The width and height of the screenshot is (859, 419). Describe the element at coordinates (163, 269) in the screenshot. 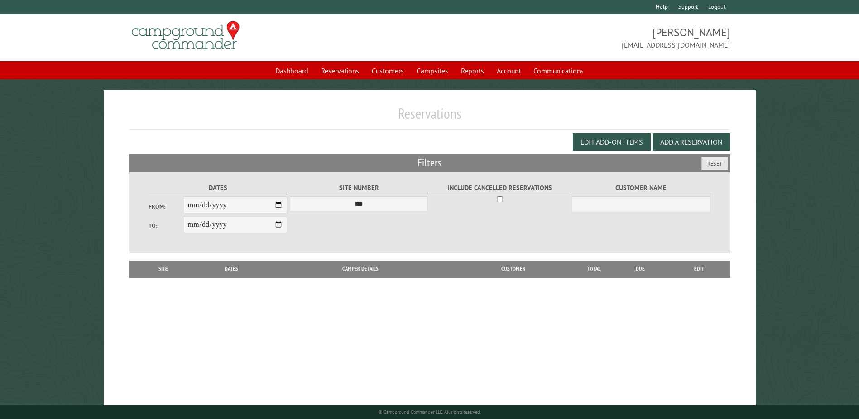

I see `th: Site` at that location.